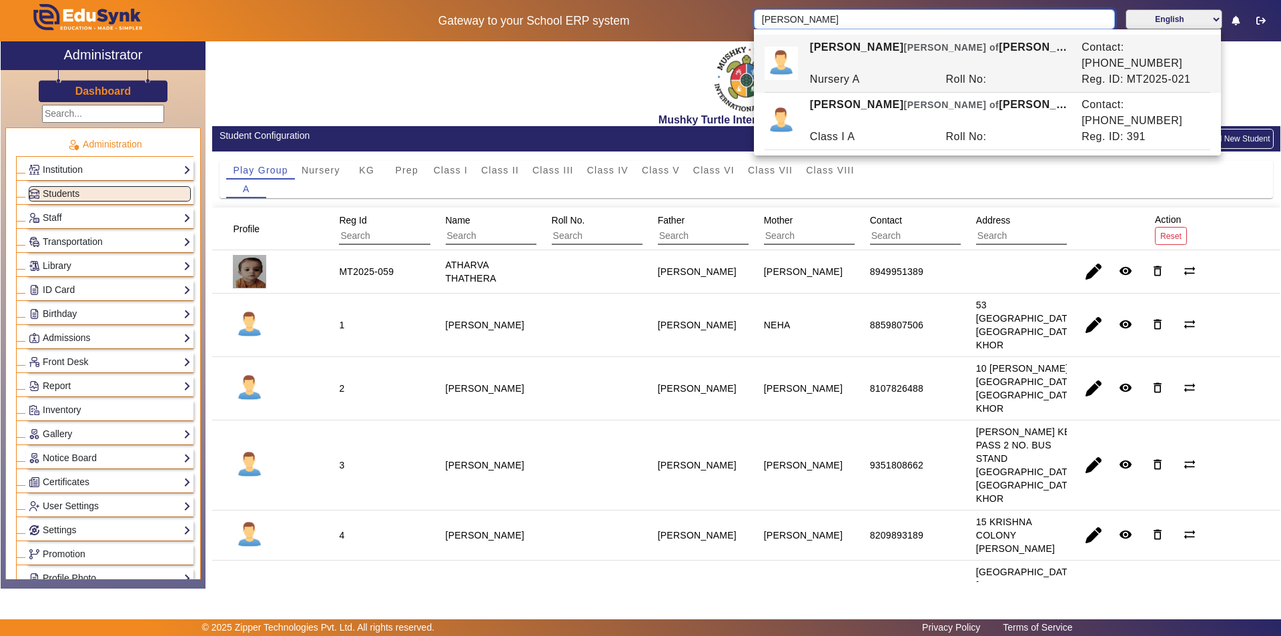 The image size is (1281, 636). Describe the element at coordinates (1007, 79) in the screenshot. I see `div: Roll No:` at that location.